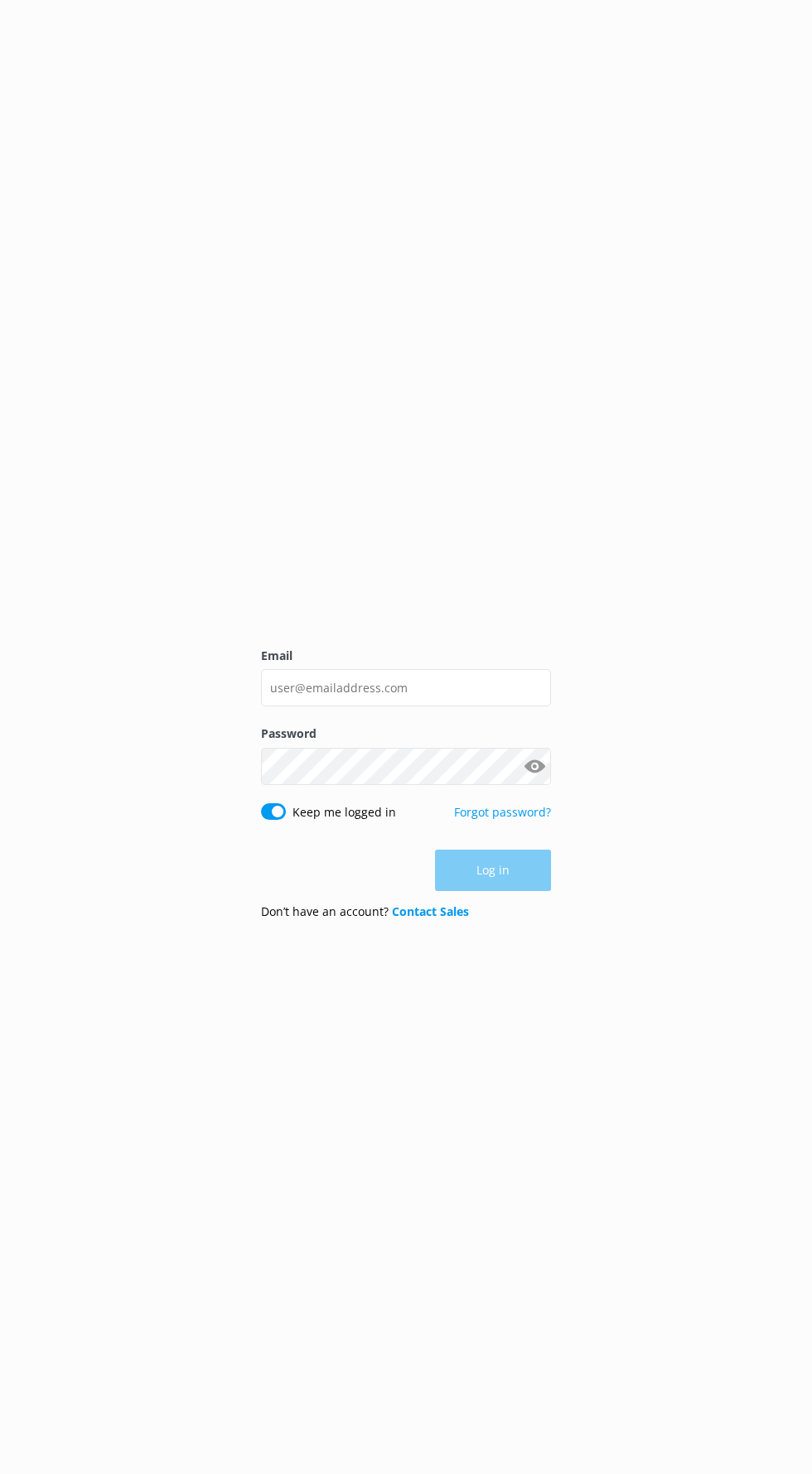  I want to click on label: Password, so click(406, 734).